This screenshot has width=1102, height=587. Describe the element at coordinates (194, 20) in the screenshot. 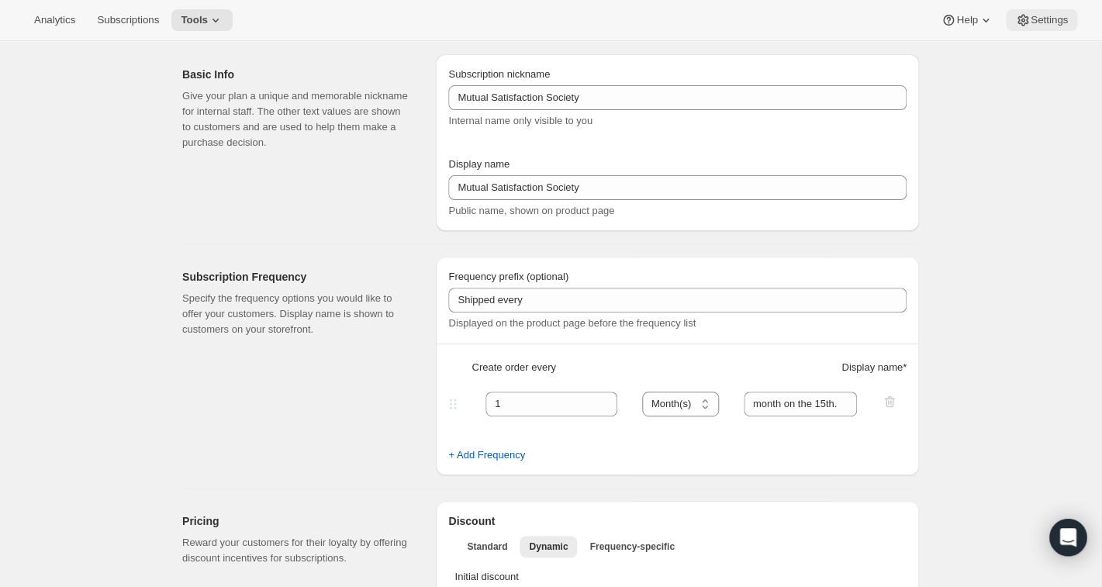

I see `span: Tools` at that location.